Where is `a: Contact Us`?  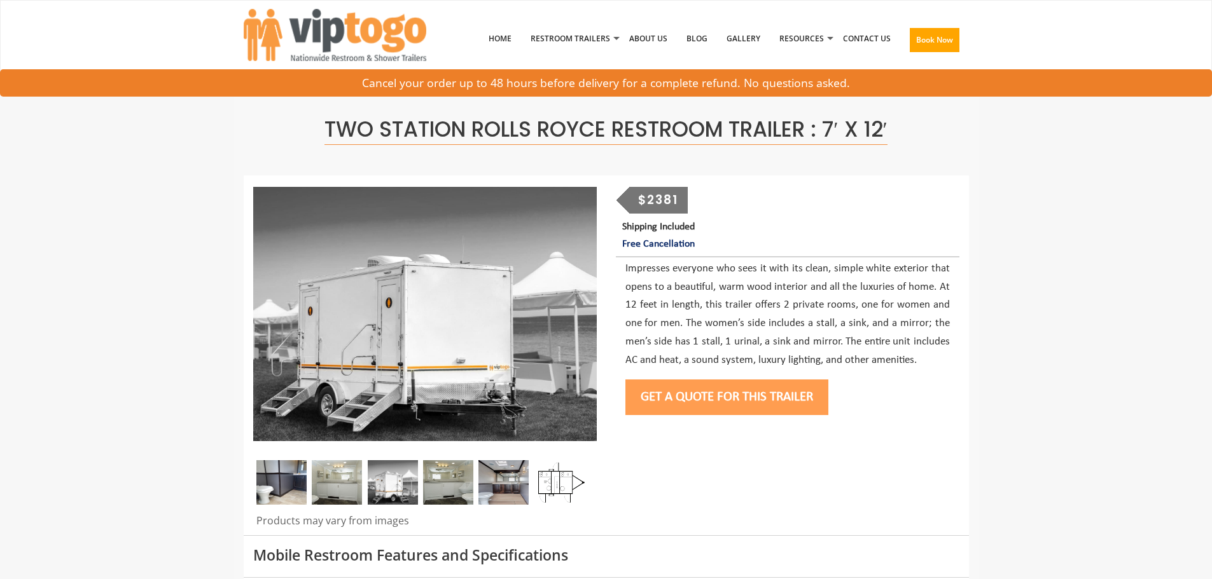 a: Contact Us is located at coordinates (866, 39).